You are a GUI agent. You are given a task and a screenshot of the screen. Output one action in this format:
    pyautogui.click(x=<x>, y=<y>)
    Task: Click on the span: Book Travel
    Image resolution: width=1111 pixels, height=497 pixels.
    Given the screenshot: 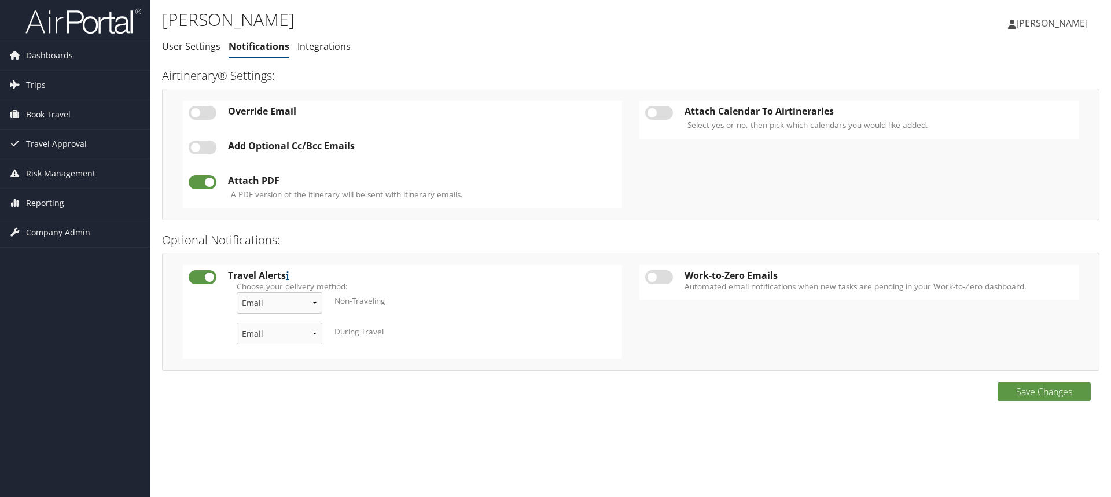 What is the action you would take?
    pyautogui.click(x=48, y=115)
    